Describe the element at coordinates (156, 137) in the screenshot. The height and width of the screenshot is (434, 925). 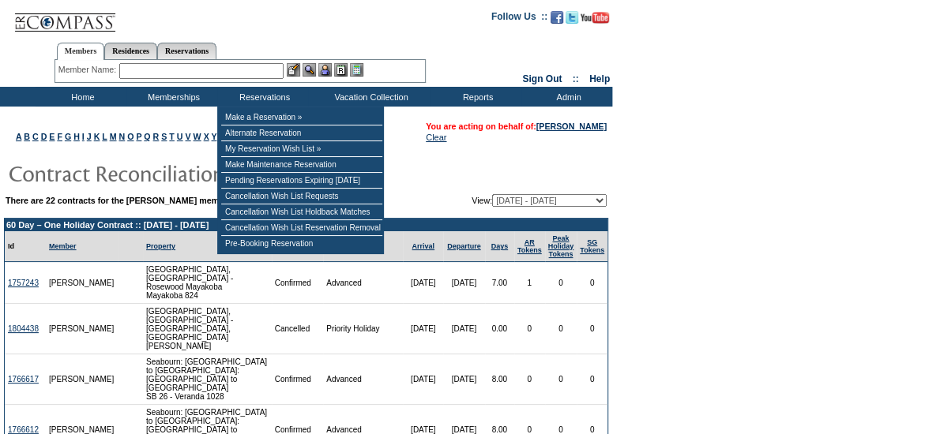
I see `a: R` at that location.